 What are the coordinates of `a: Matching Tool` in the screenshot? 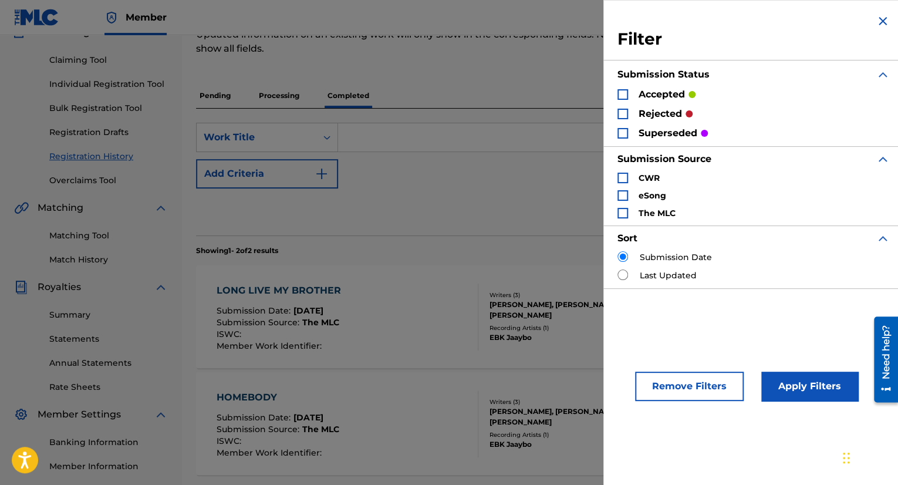 It's located at (109, 235).